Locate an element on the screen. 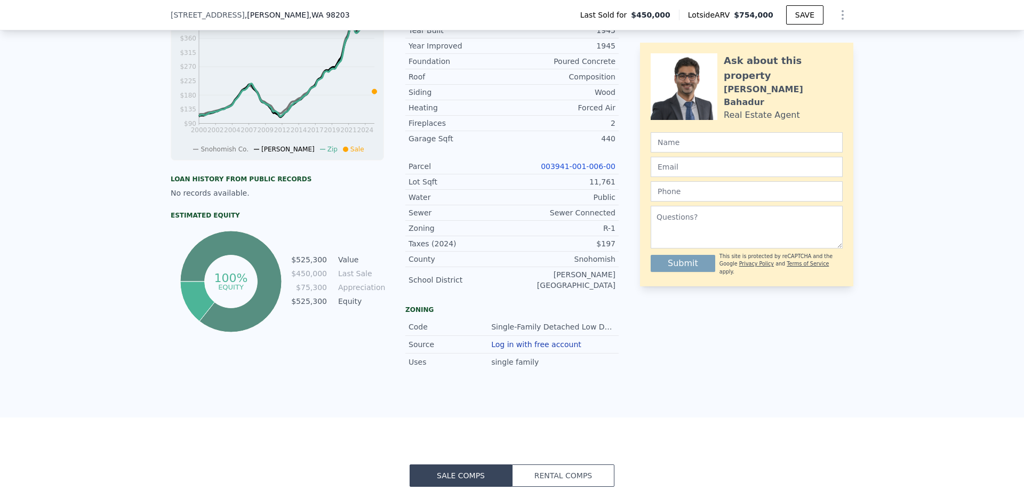 The width and height of the screenshot is (1024, 490). td: Value is located at coordinates (360, 260).